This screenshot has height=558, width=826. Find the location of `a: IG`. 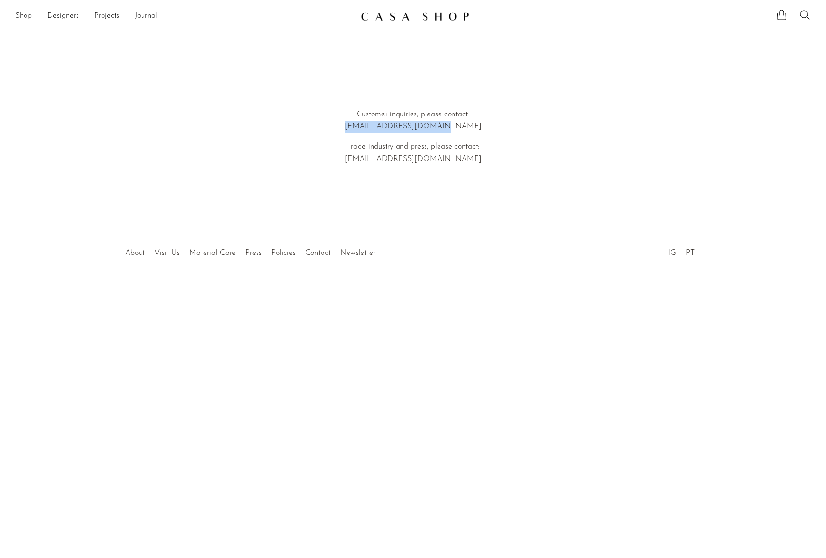

a: IG is located at coordinates (672, 253).